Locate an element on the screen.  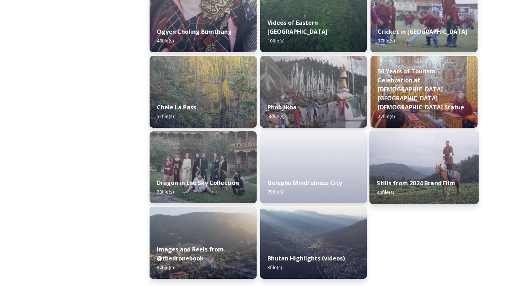
img: 74f9cf10-d3d5-4c08-9371-13a22393556d.jpg is located at coordinates (203, 167).